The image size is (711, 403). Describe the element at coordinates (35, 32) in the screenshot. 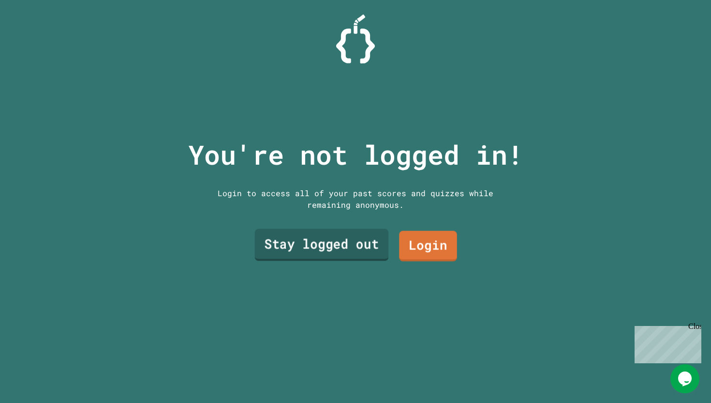

I see `div: Chat with us now!Close` at that location.